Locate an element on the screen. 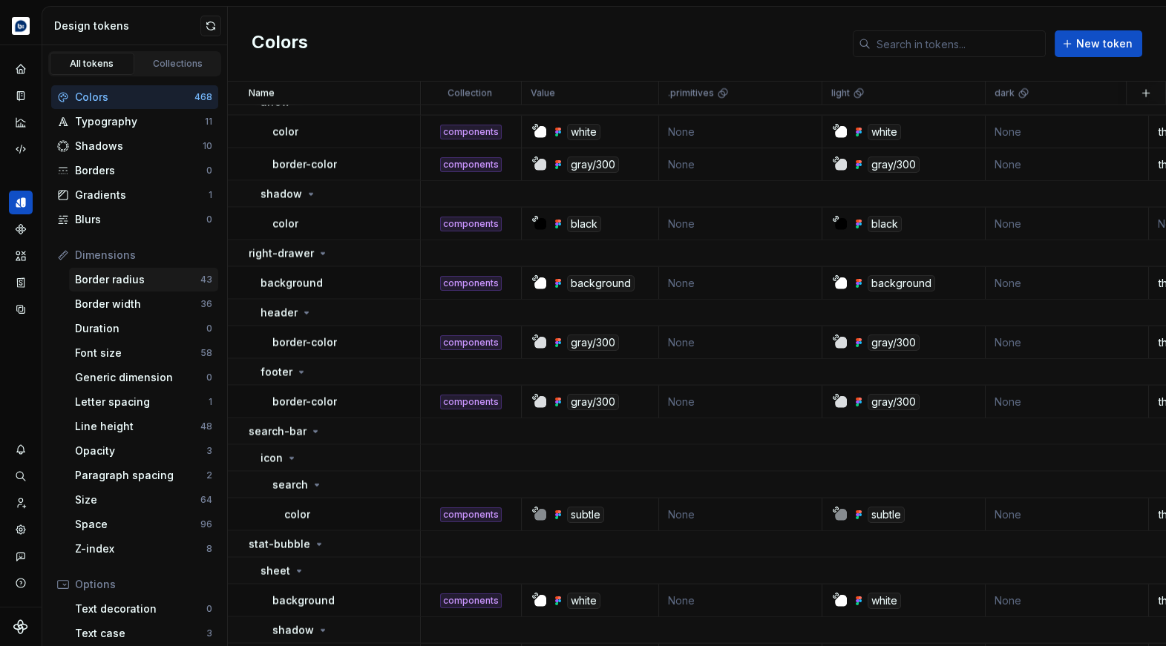  div: Border radius is located at coordinates (137, 280).